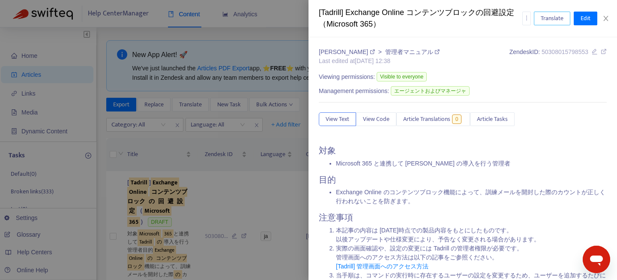 This screenshot has width=617, height=280. Describe the element at coordinates (606, 18) in the screenshot. I see `span: close` at that location.